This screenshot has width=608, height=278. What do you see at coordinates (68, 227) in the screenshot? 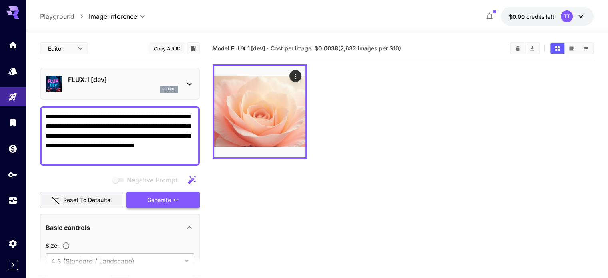
I see `p: Basic controls` at bounding box center [68, 227].